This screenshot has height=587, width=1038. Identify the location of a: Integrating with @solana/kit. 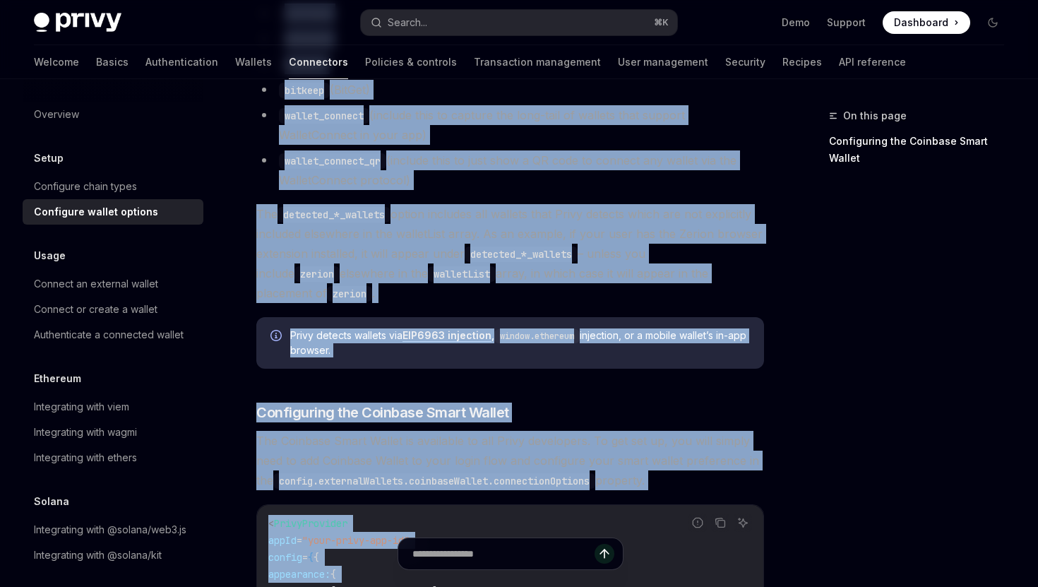
(113, 555).